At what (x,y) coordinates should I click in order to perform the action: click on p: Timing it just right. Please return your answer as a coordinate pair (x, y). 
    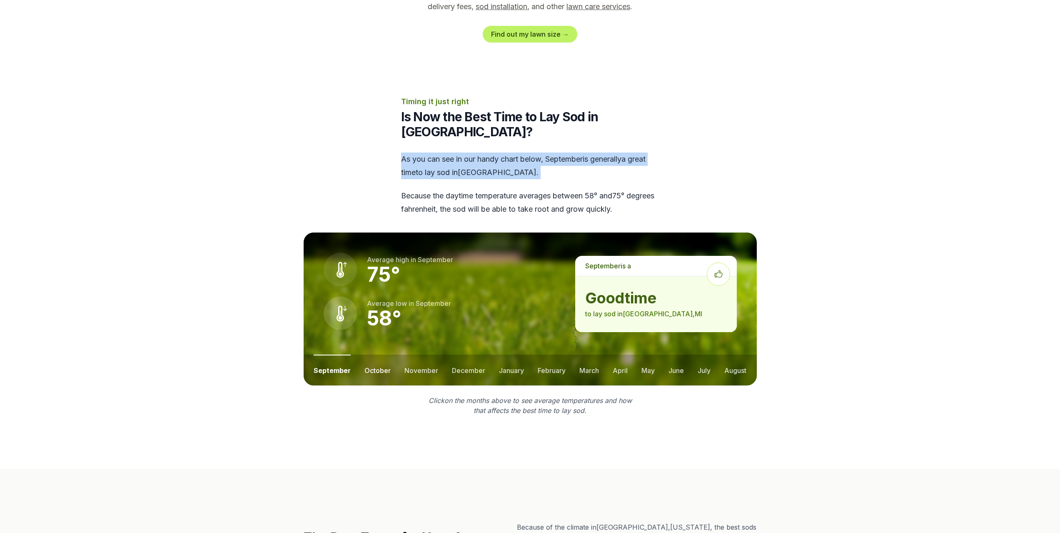
    Looking at the image, I should click on (530, 102).